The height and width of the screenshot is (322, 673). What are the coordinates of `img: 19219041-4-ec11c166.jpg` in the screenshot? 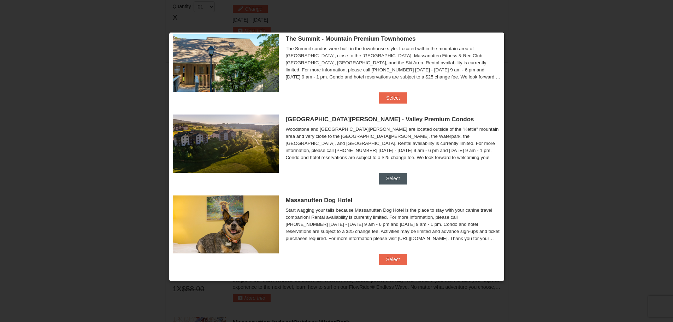 It's located at (226, 143).